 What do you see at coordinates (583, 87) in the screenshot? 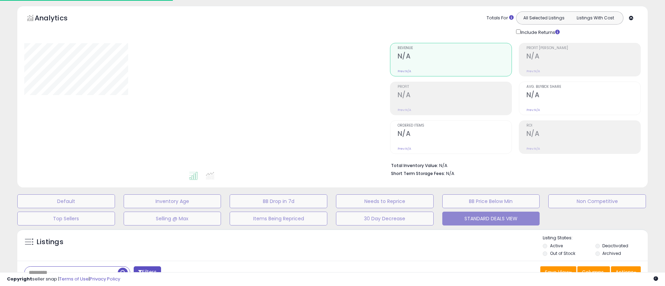
I see `span: Avg. Buybox Share` at bounding box center [583, 87].